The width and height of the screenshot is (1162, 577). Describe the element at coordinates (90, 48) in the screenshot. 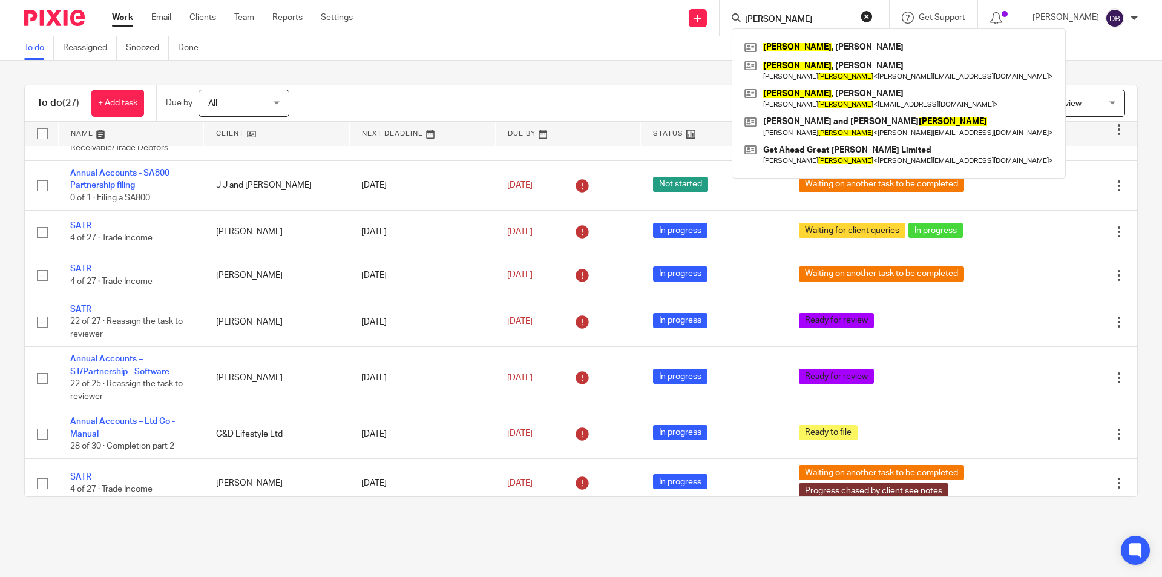

I see `a: Reassigned` at that location.